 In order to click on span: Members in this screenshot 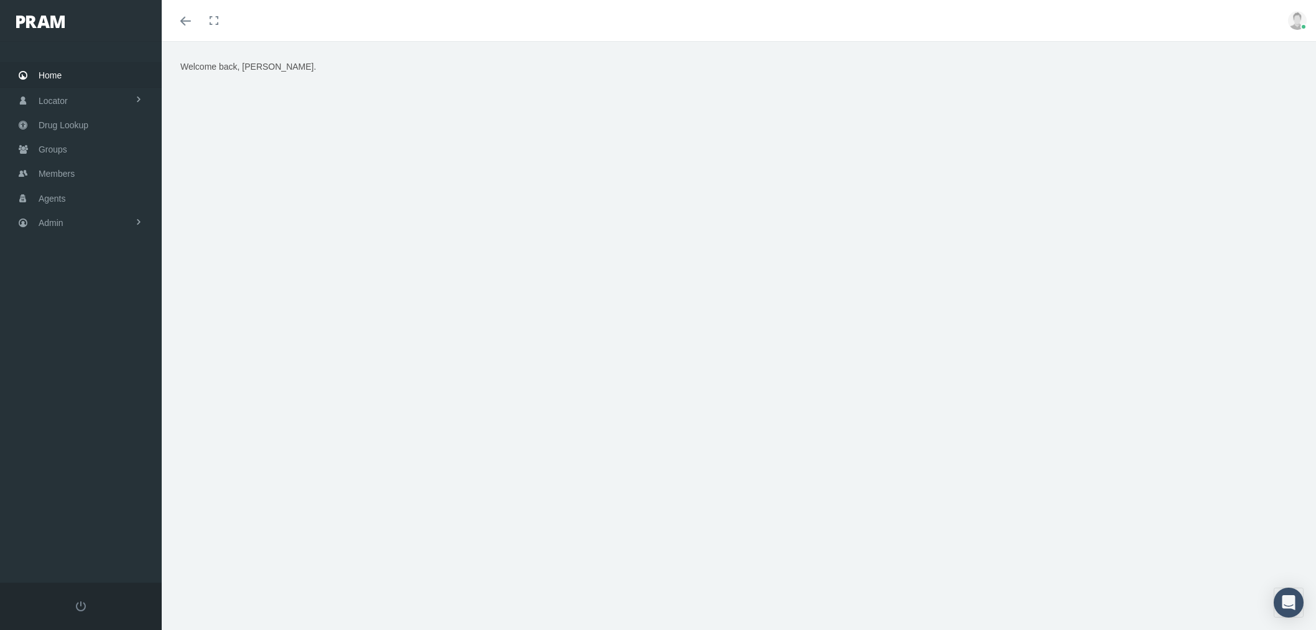, I will do `click(57, 174)`.